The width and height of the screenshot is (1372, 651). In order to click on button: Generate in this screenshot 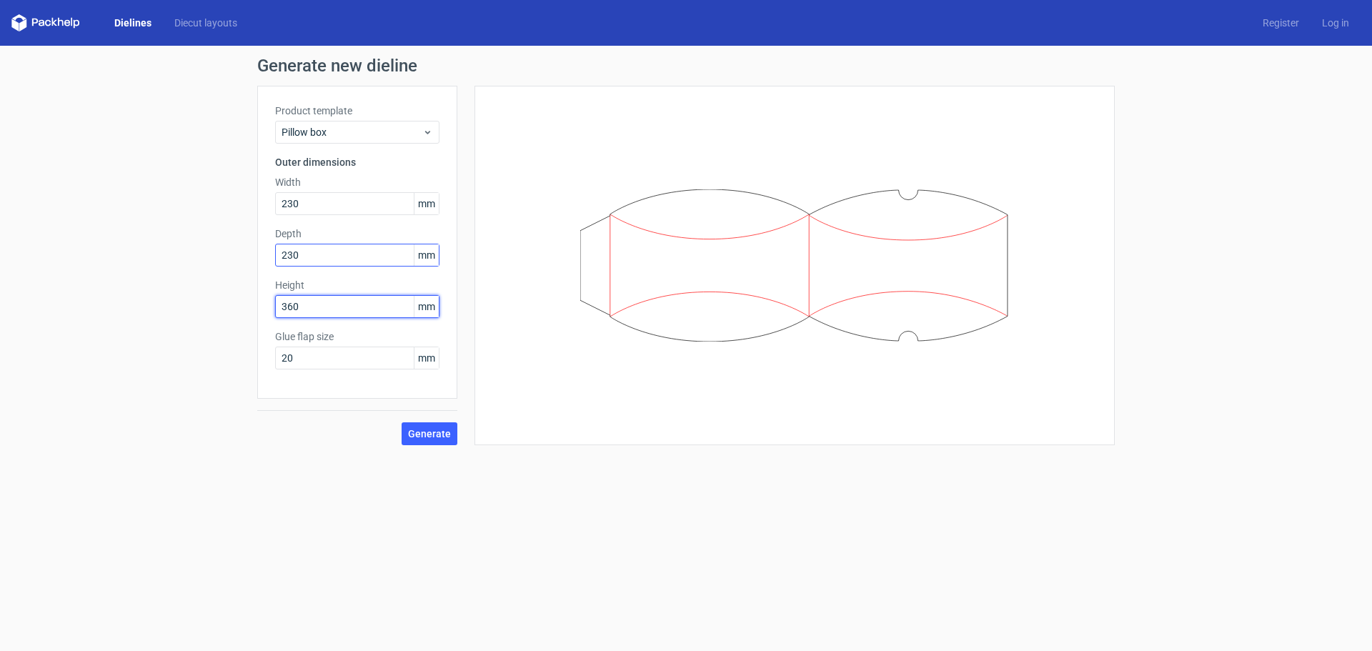, I will do `click(429, 434)`.